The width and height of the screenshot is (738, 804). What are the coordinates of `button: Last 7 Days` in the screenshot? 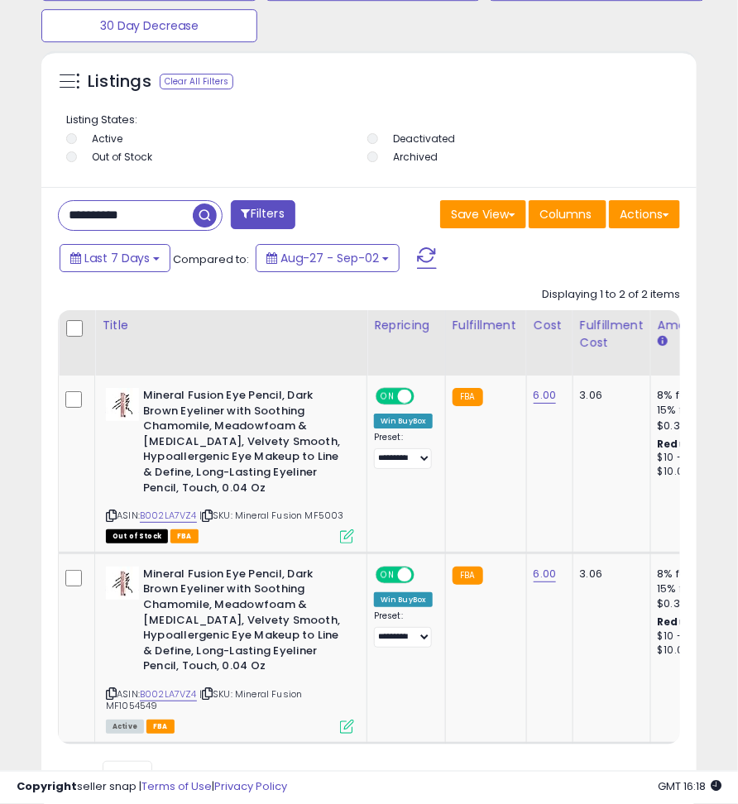 It's located at (115, 258).